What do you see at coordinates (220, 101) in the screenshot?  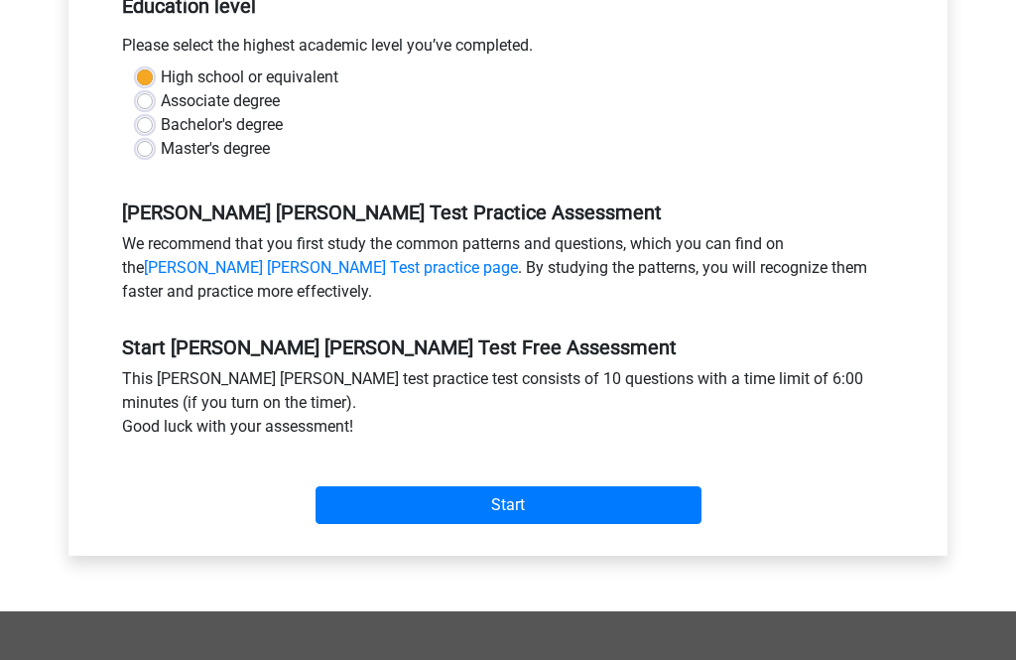 I see `label: Associate degree` at bounding box center [220, 101].